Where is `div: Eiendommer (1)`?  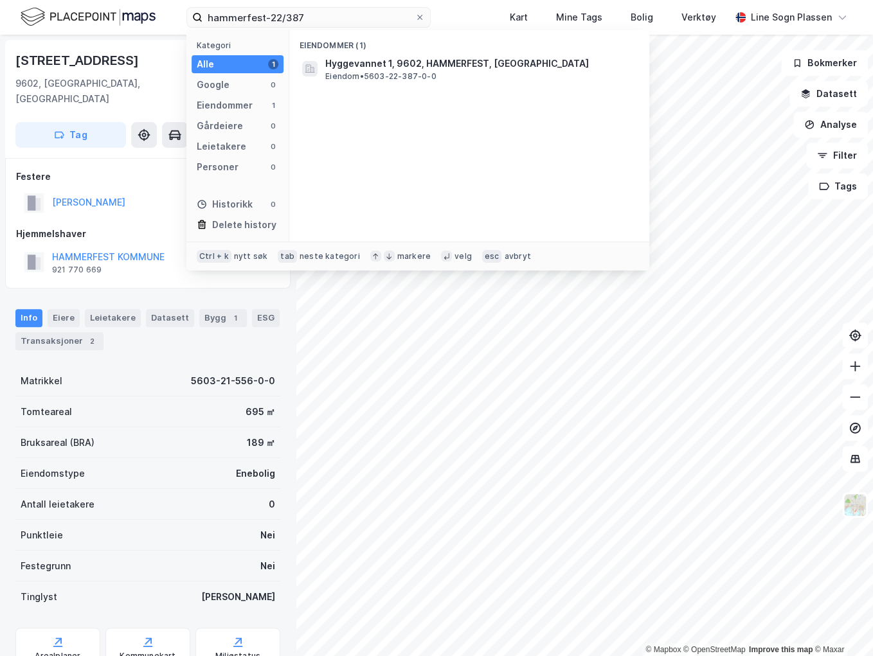 div: Eiendommer (1) is located at coordinates (469, 42).